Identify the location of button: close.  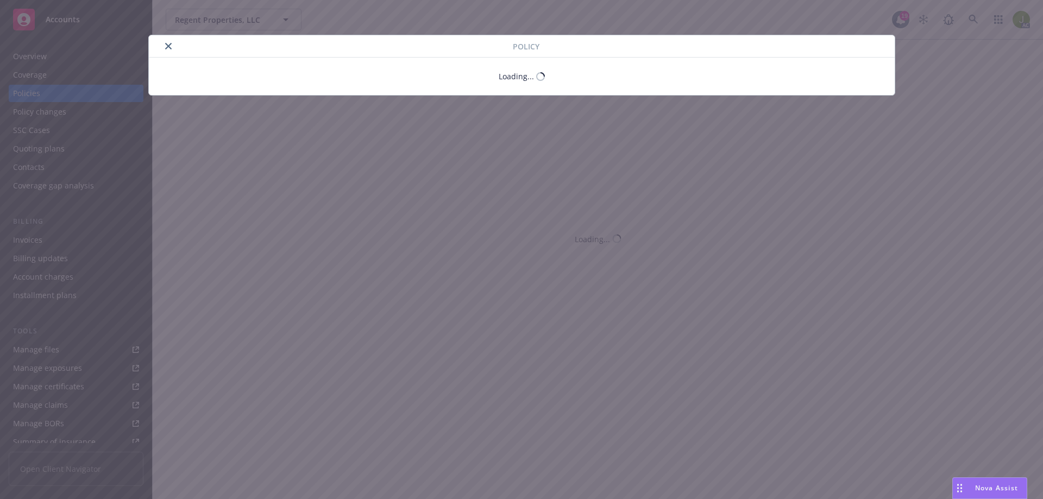
(168, 46).